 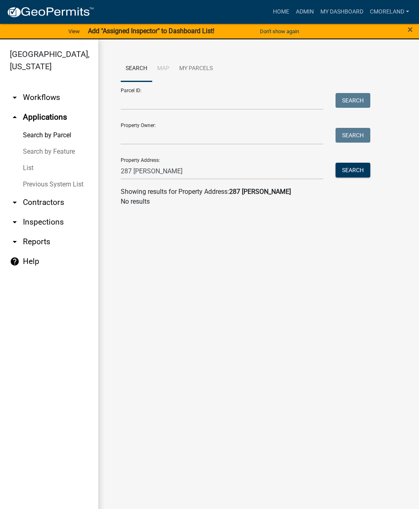 I want to click on strong: Add "Assigned Inspector" to Dashboard List!, so click(x=151, y=31).